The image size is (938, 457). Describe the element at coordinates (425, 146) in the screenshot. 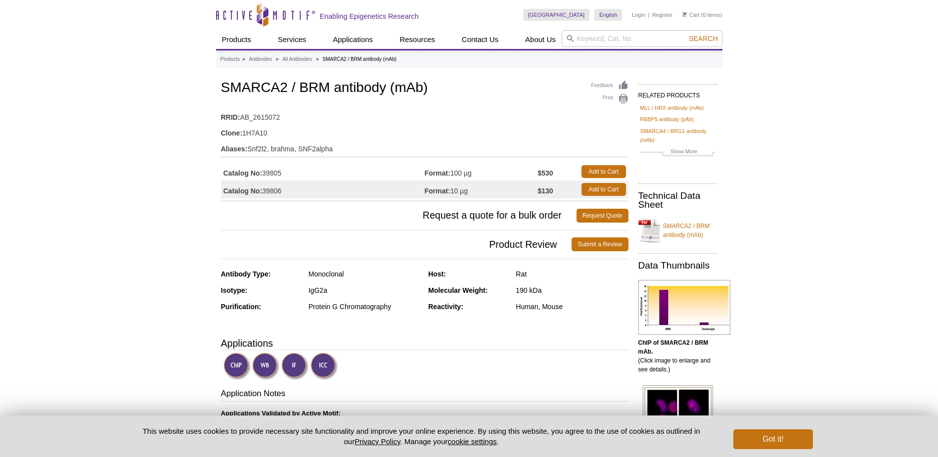

I see `td: Snf2l2, brahma, SNF2alpha` at that location.